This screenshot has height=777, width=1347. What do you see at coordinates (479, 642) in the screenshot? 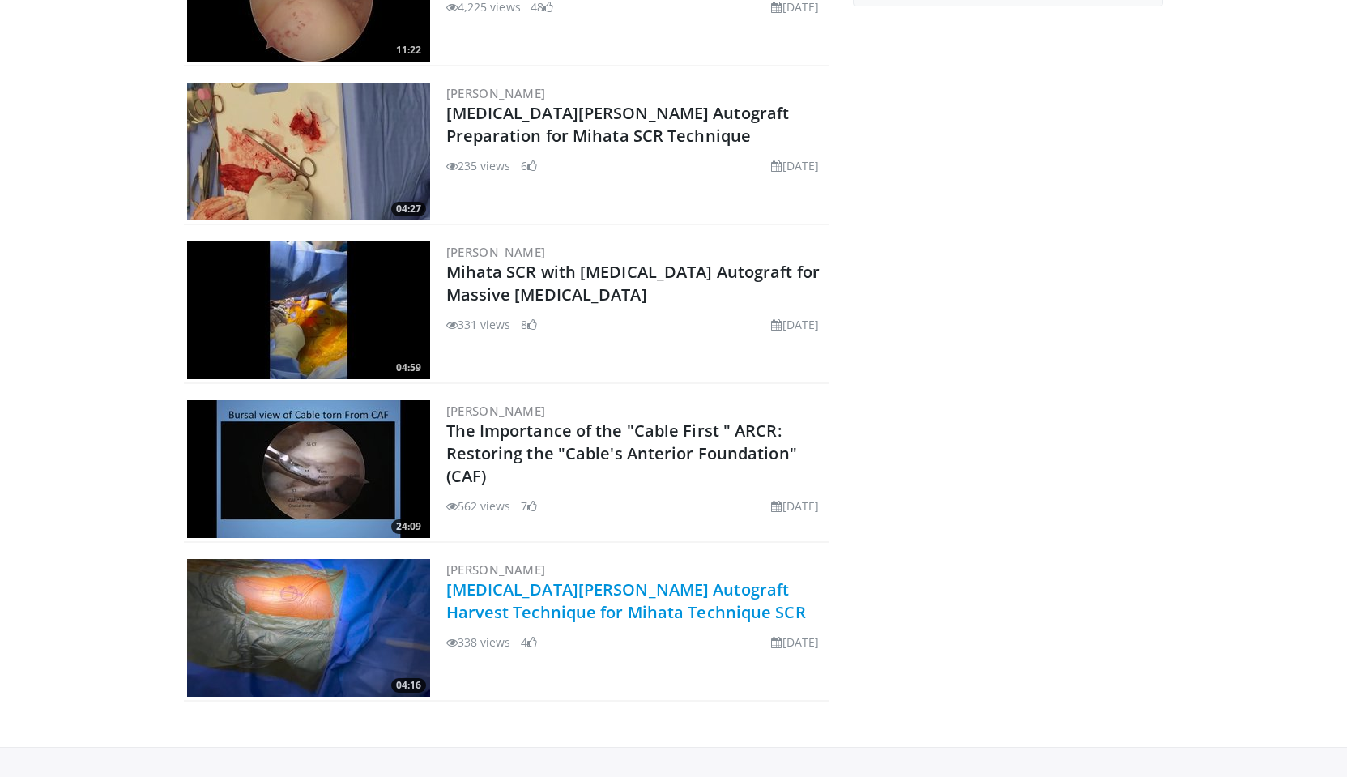
I see `li: 338 views` at bounding box center [479, 642].